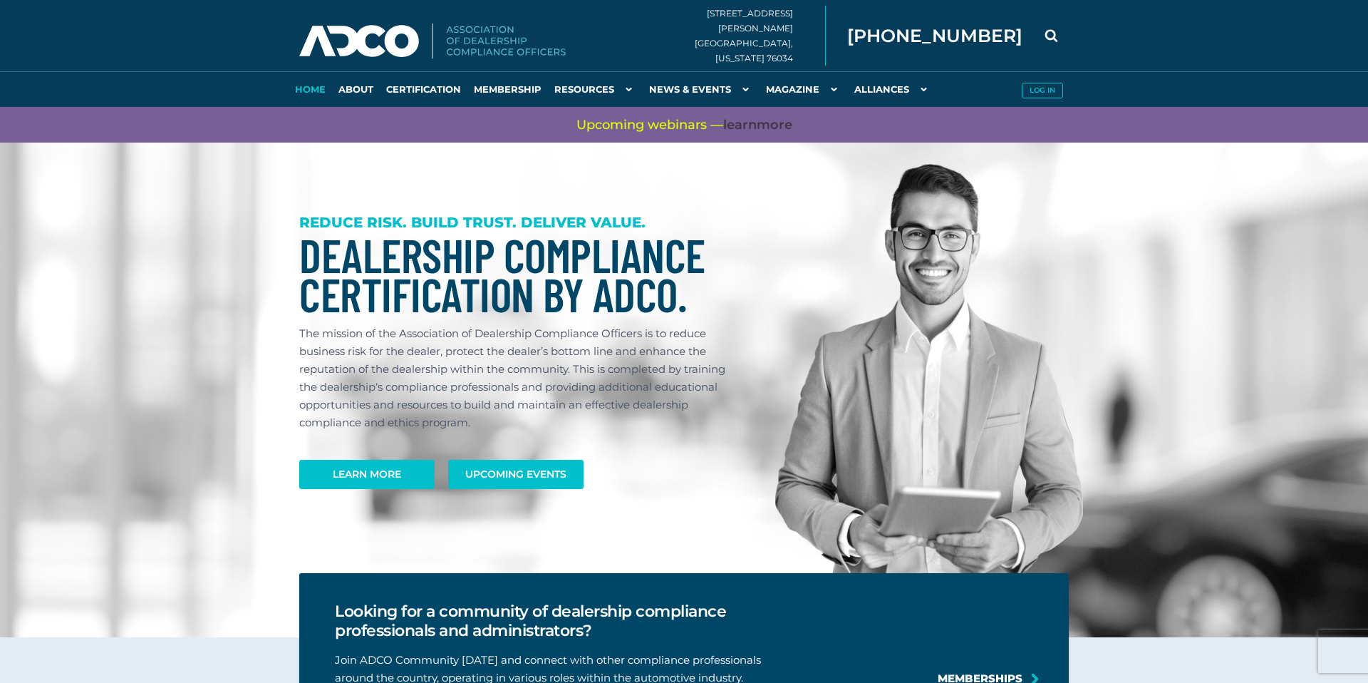 The image size is (1368, 683). What do you see at coordinates (701, 89) in the screenshot?
I see `a: News & Events` at bounding box center [701, 89].